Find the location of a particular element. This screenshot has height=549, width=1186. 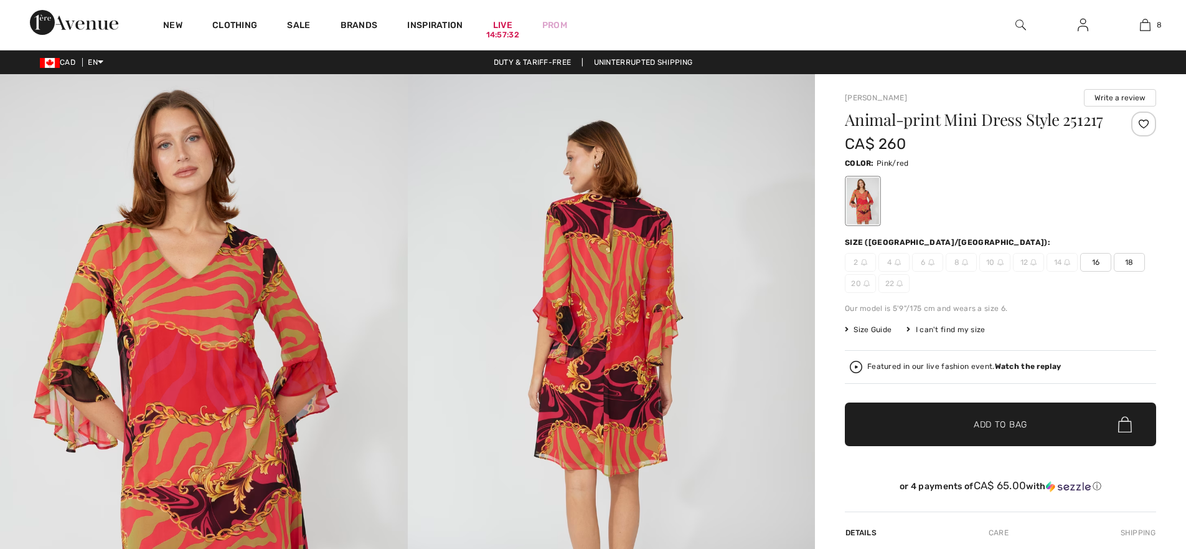

a: New is located at coordinates (172, 26).